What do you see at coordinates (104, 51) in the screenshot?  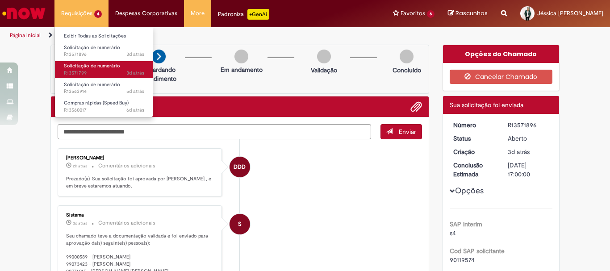 I see `a: Aberto R13571896 : Solicitação de numerário` at bounding box center [104, 51].